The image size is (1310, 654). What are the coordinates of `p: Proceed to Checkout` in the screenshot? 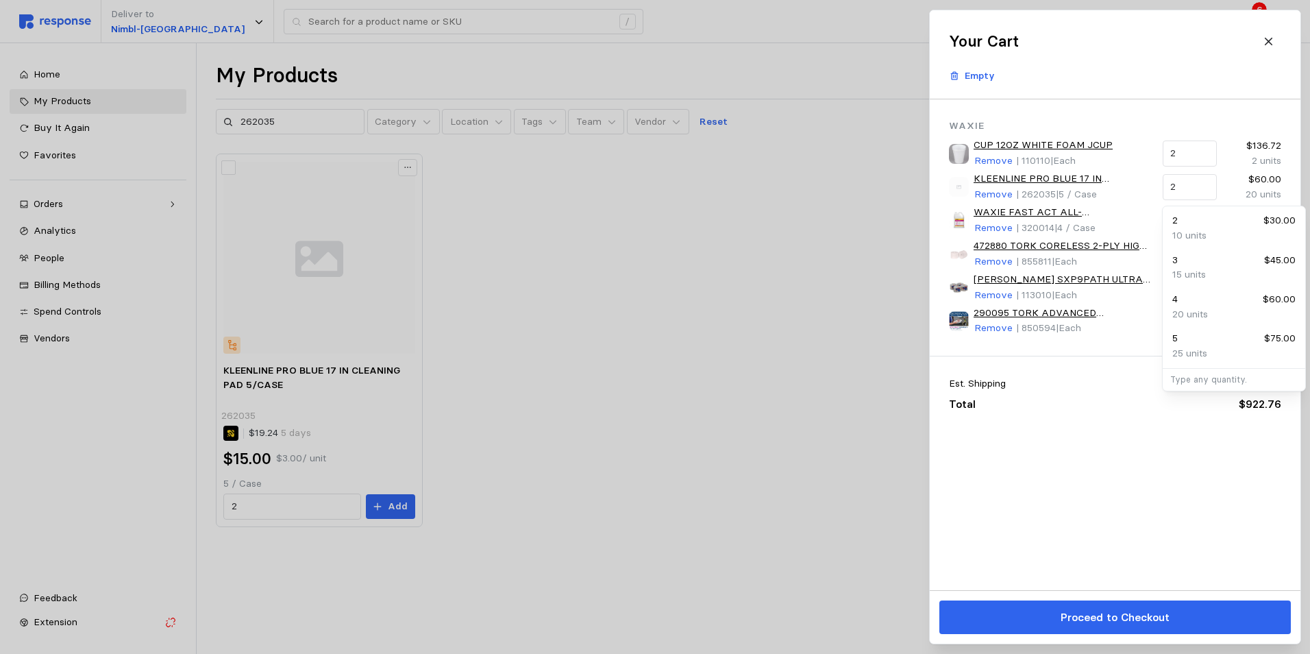 It's located at (1114, 617).